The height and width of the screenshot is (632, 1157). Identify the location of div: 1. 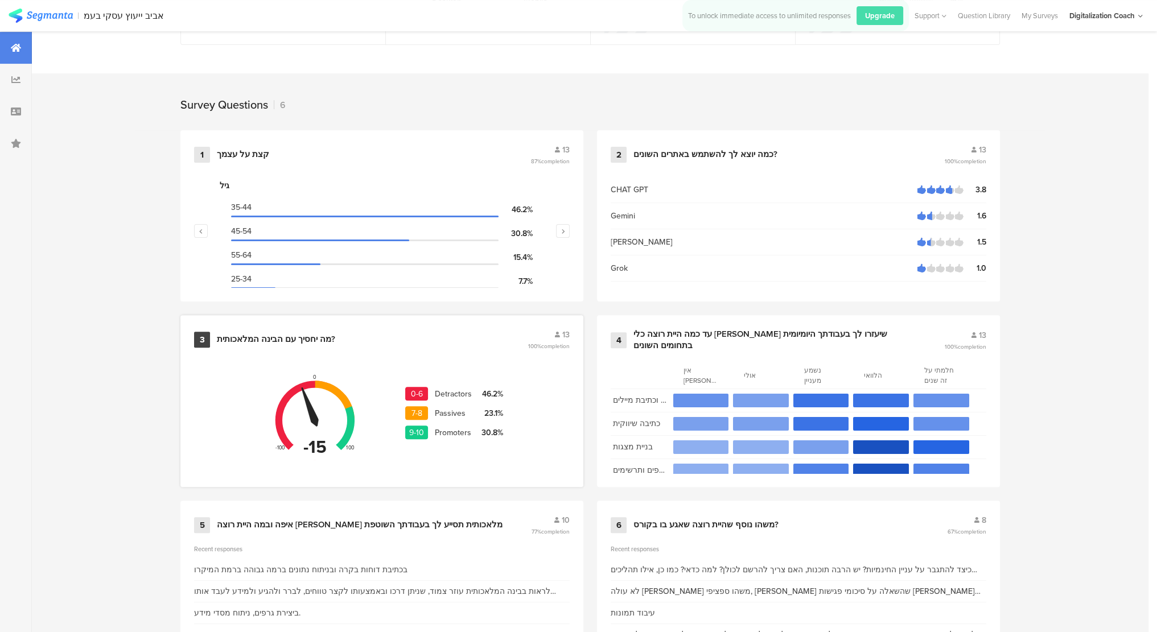
(202, 155).